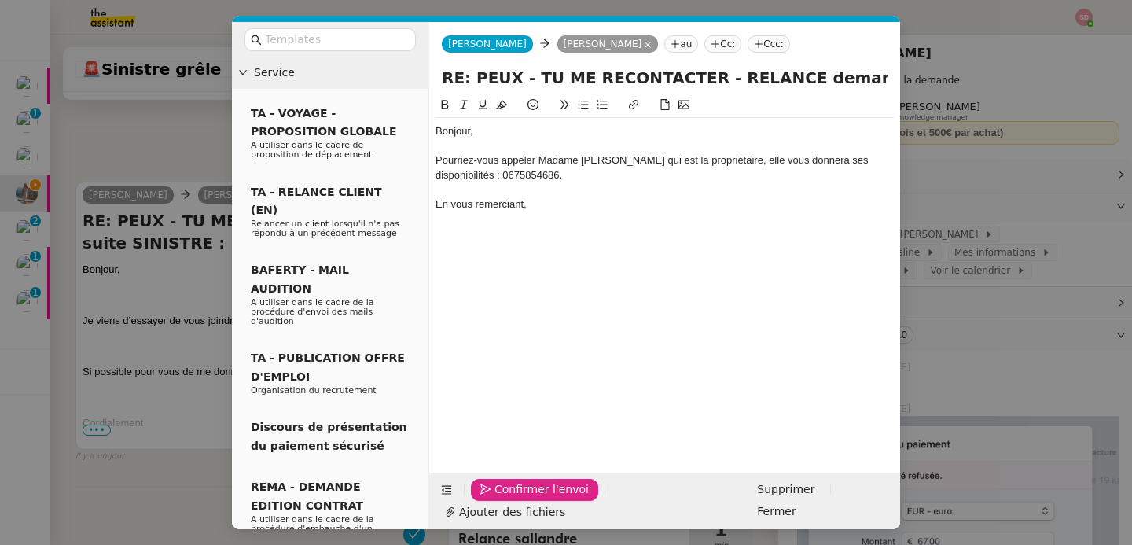 The image size is (1132, 545). Describe the element at coordinates (300, 278) in the screenshot. I see `span: BAFERTY - MAIL AUDITION` at that location.